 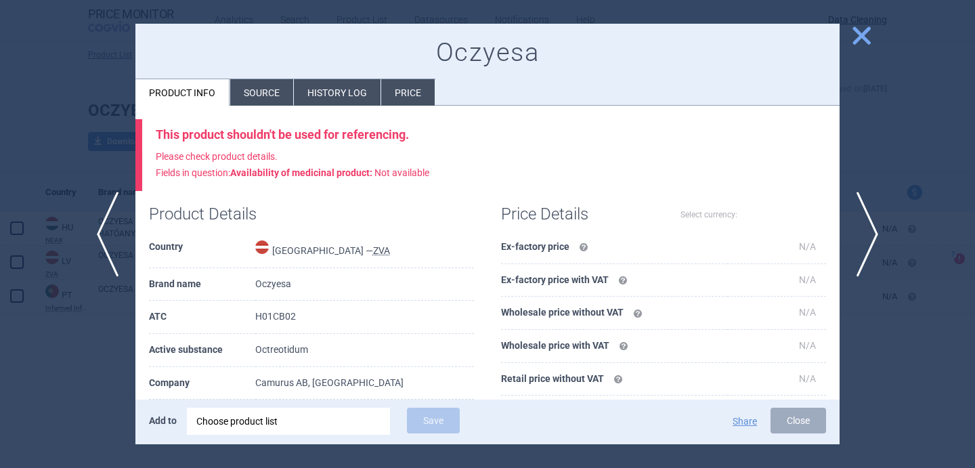 What do you see at coordinates (487, 53) in the screenshot?
I see `h1: Oczyesa` at bounding box center [487, 53].